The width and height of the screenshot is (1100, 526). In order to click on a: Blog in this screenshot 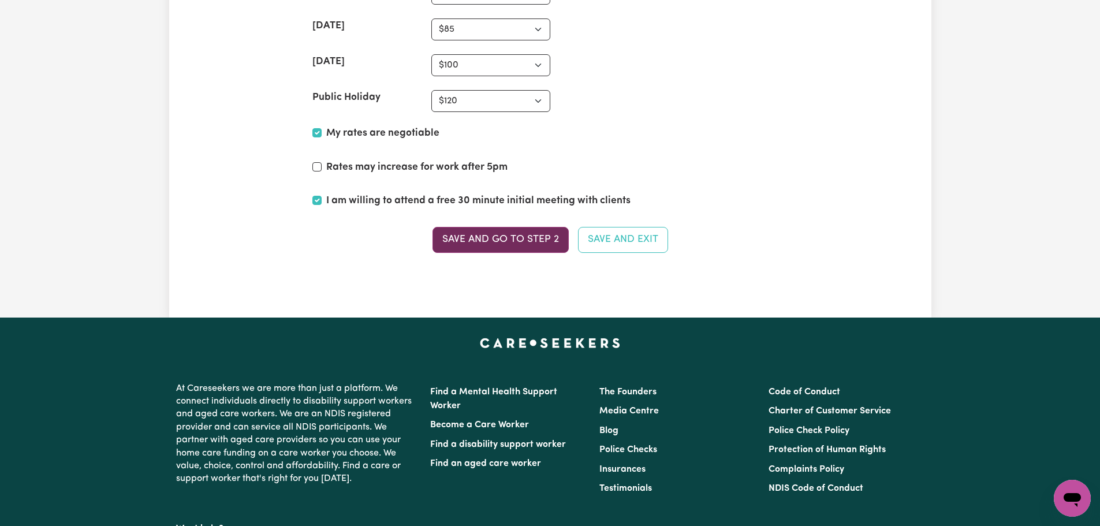, I will do `click(608, 431)`.